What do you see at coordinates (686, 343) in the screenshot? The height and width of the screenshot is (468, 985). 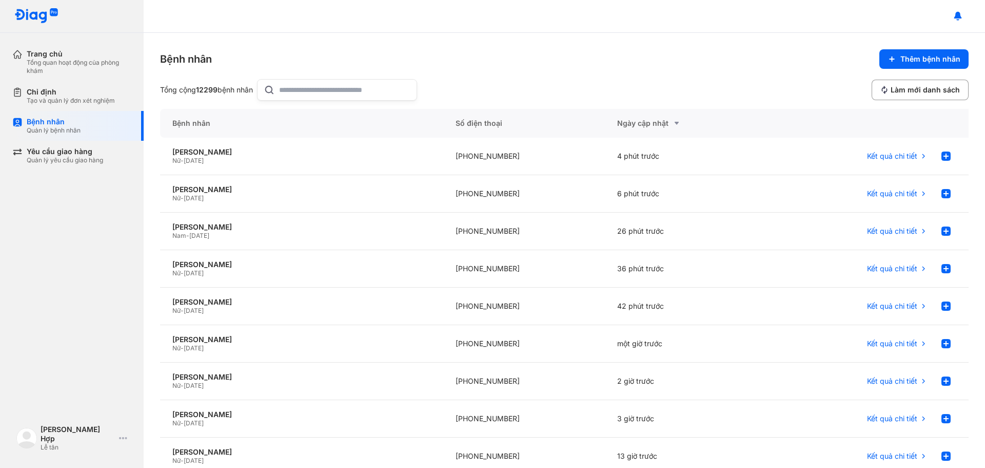 I see `div: một giờ trước` at bounding box center [686, 343].